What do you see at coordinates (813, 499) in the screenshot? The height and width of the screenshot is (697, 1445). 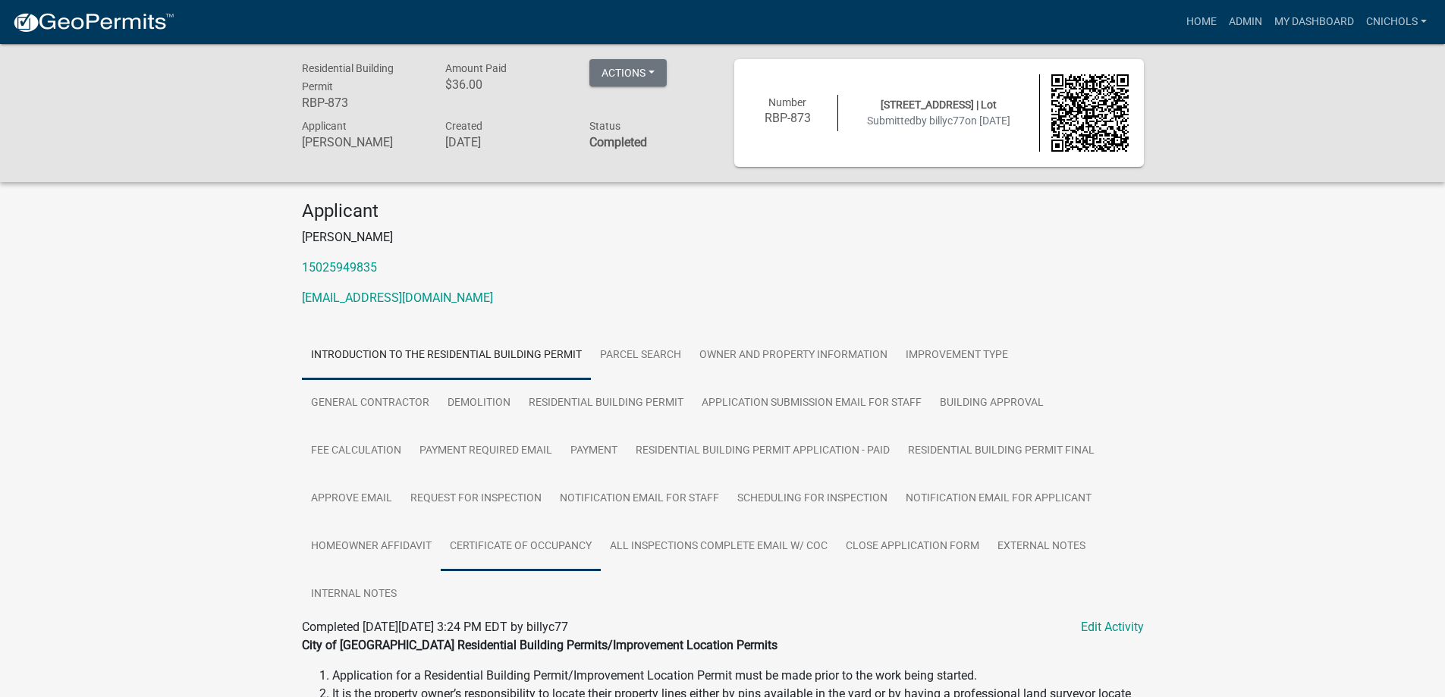 I see `a: Scheduling for Inspection` at bounding box center [813, 499].